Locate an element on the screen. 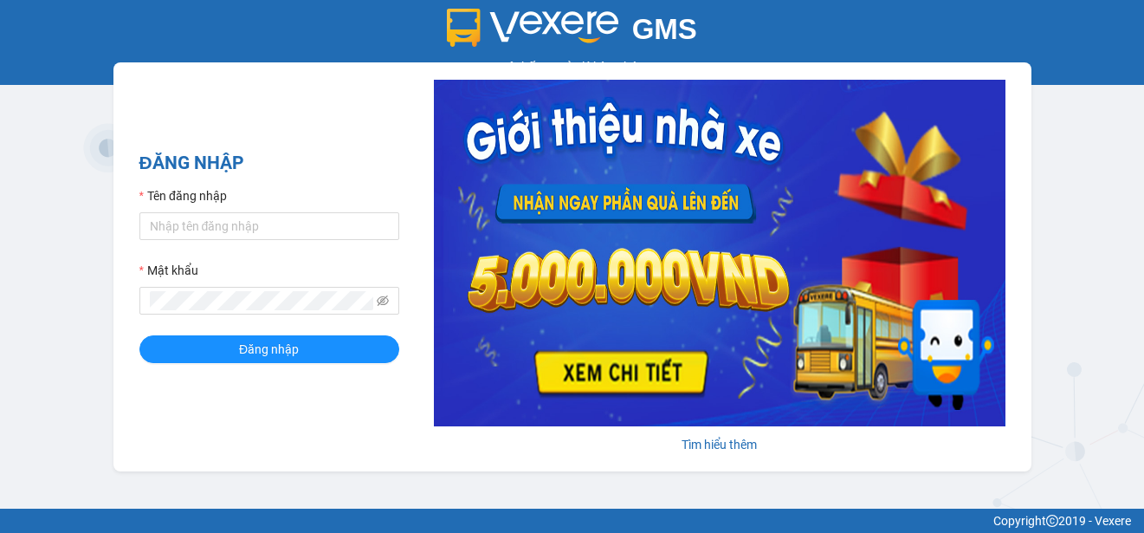  span: GMS is located at coordinates (664, 29).